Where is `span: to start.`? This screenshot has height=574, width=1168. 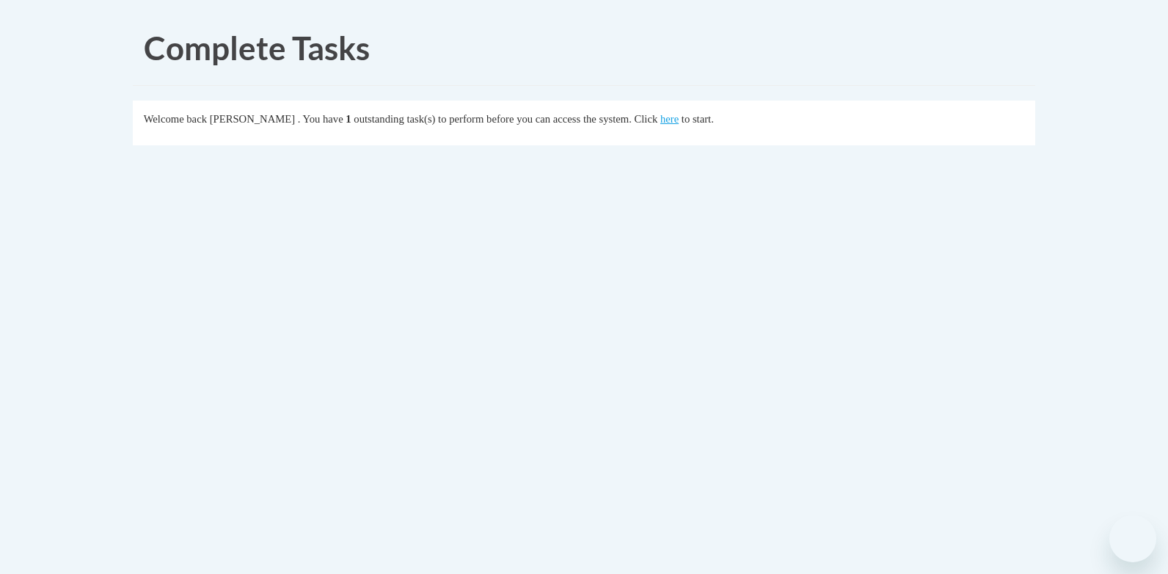
span: to start. is located at coordinates (698, 119).